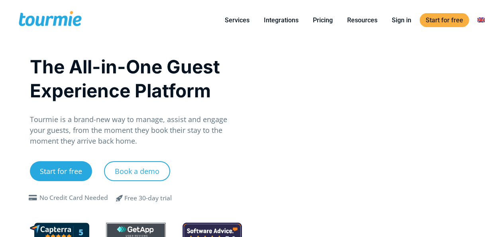 This screenshot has height=237, width=501. What do you see at coordinates (281, 20) in the screenshot?
I see `a: Integrations` at bounding box center [281, 20].